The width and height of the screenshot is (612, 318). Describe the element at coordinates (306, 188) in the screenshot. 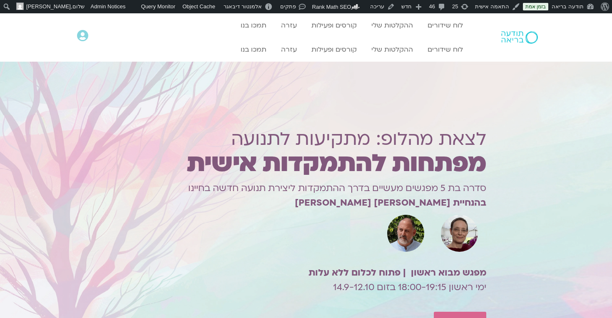

I see `p: סדרה בת 5 מפגשים מעשיים בדרך ההתמקדות ליצירת תנועה חדשה בחיינו` at that location.